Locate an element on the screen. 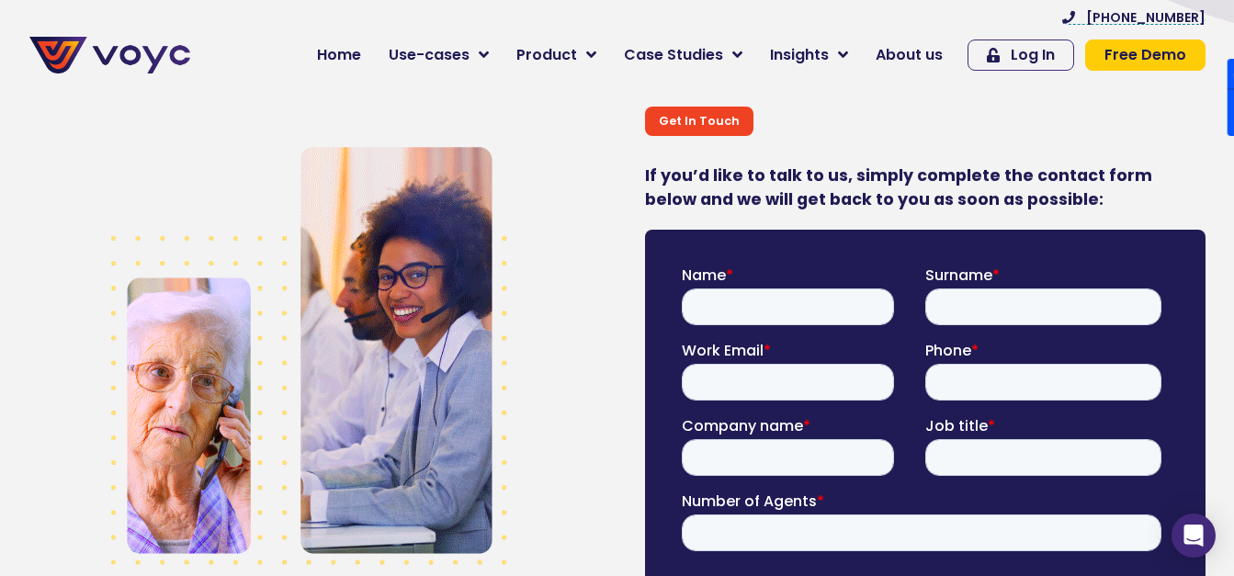 This screenshot has width=1234, height=576. a: Privacy Policy is located at coordinates (422, 391).